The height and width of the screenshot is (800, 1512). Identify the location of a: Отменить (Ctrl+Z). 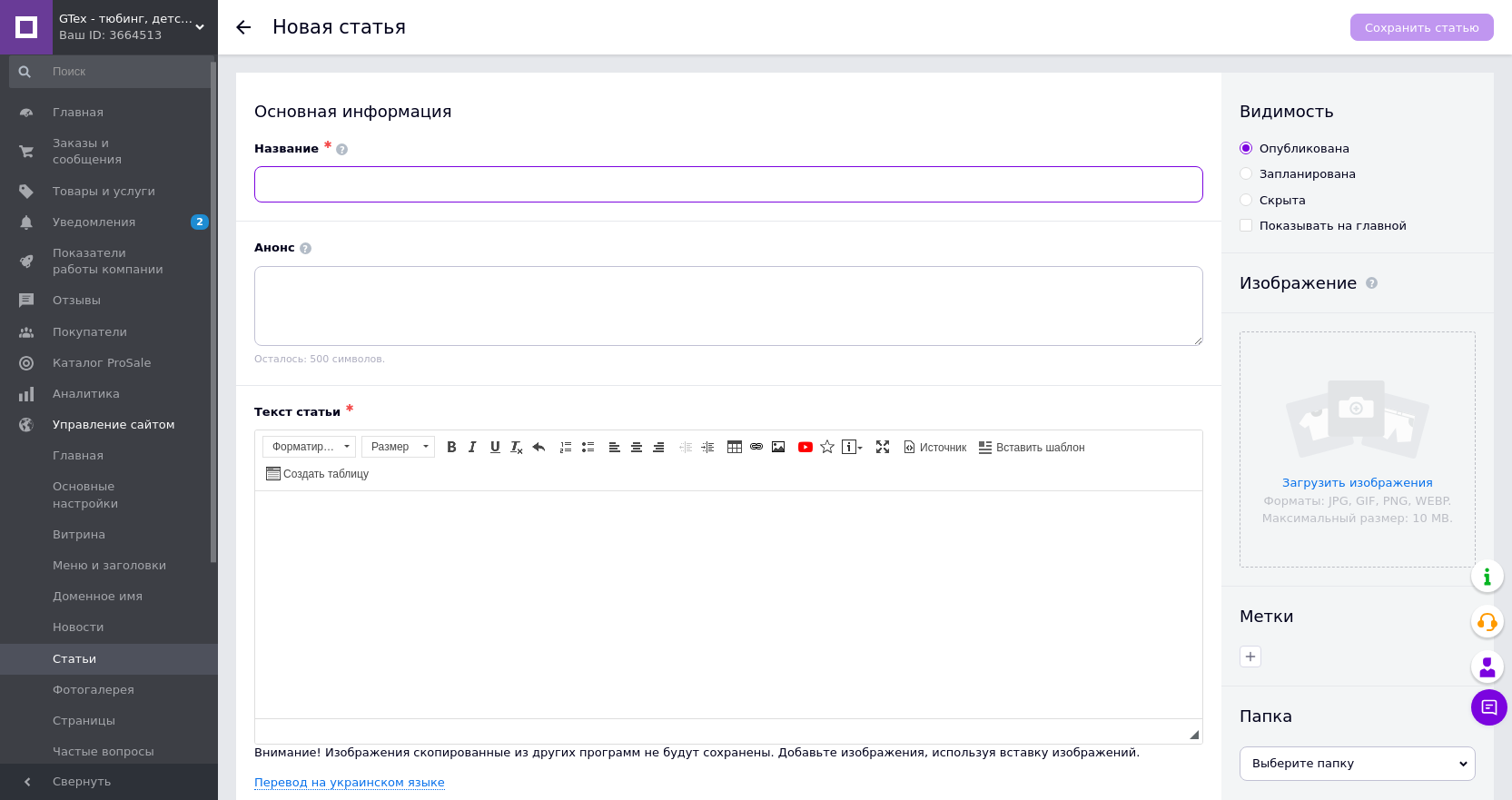
(539, 447).